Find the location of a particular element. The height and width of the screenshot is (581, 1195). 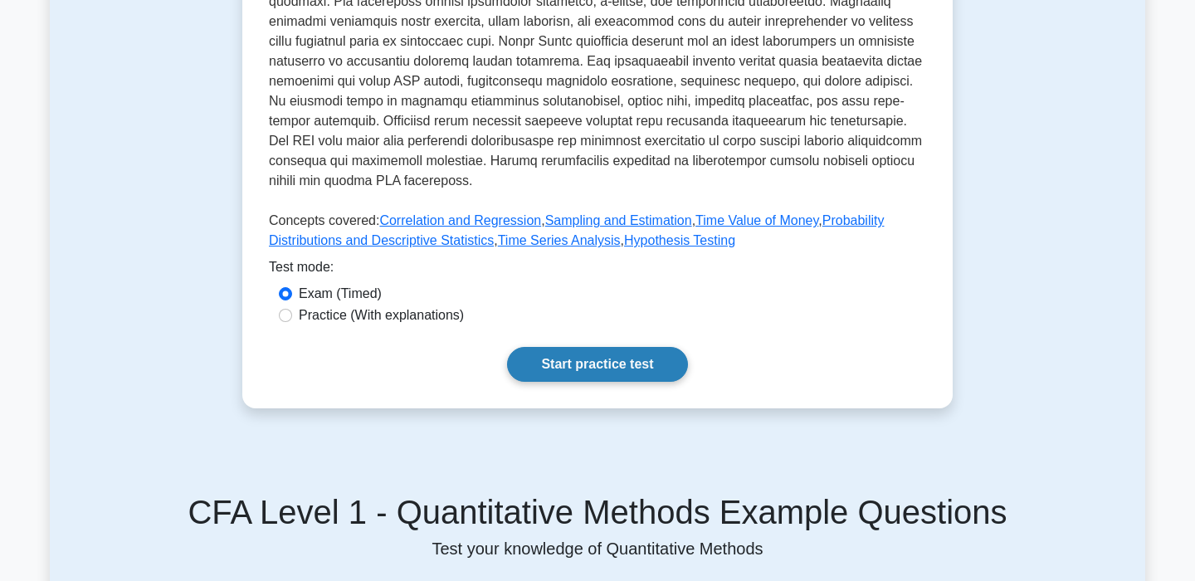

a: Correlation and Regression is located at coordinates (460, 220).